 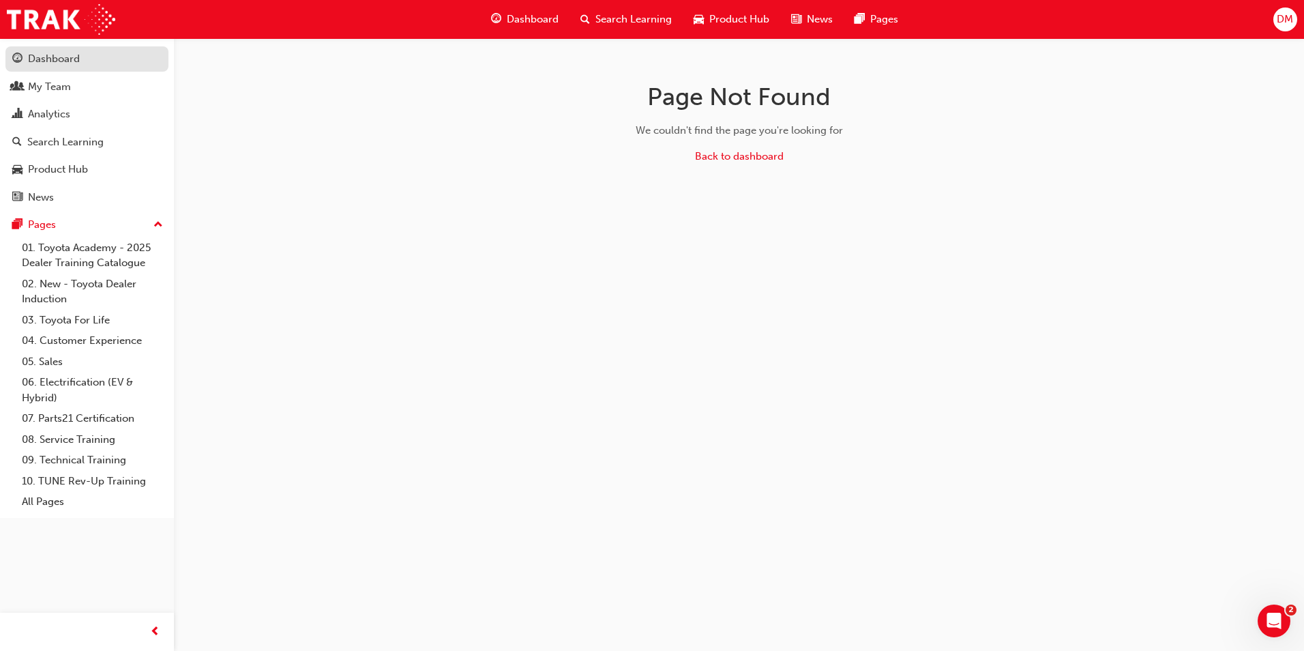 What do you see at coordinates (739, 19) in the screenshot?
I see `span: Product Hub` at bounding box center [739, 19].